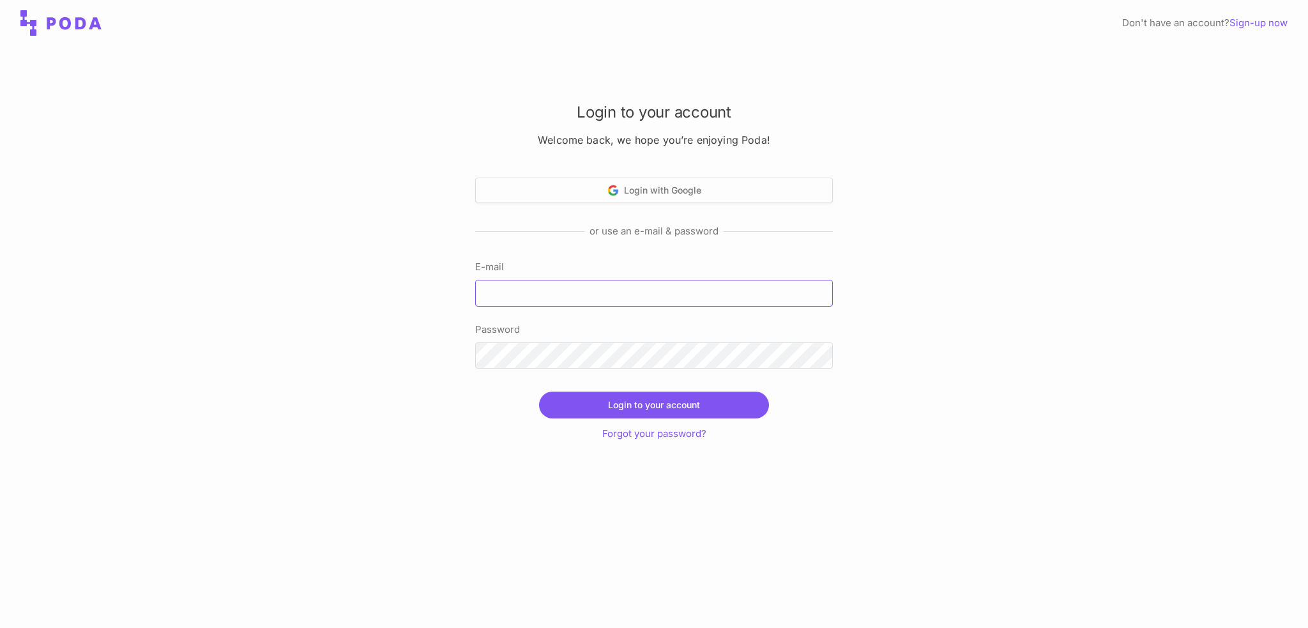 This screenshot has width=1308, height=628. Describe the element at coordinates (654, 231) in the screenshot. I see `span: or use an e-mail & password` at that location.